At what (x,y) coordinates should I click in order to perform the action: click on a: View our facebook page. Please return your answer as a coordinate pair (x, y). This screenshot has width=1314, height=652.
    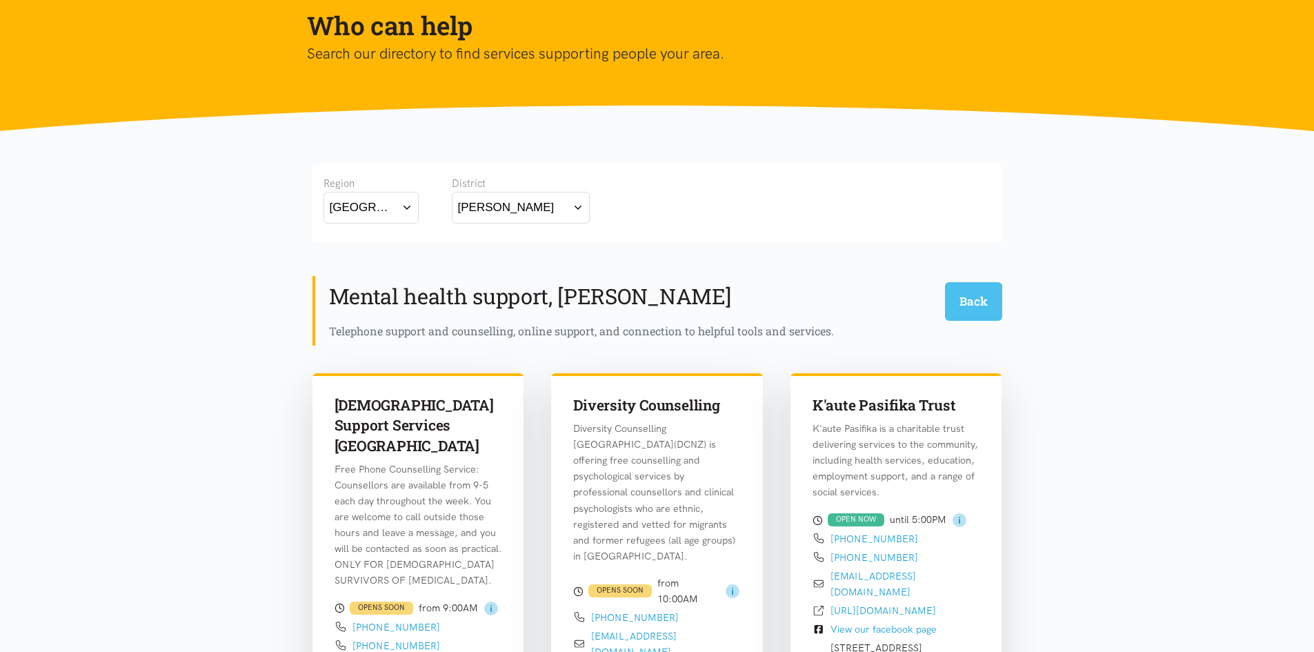
    Looking at the image, I should click on (883, 629).